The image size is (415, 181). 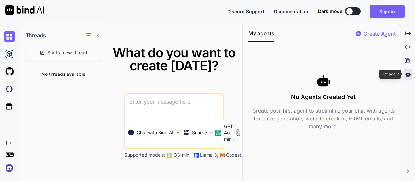 What do you see at coordinates (145, 155) in the screenshot?
I see `p: Supported models:` at bounding box center [145, 155].